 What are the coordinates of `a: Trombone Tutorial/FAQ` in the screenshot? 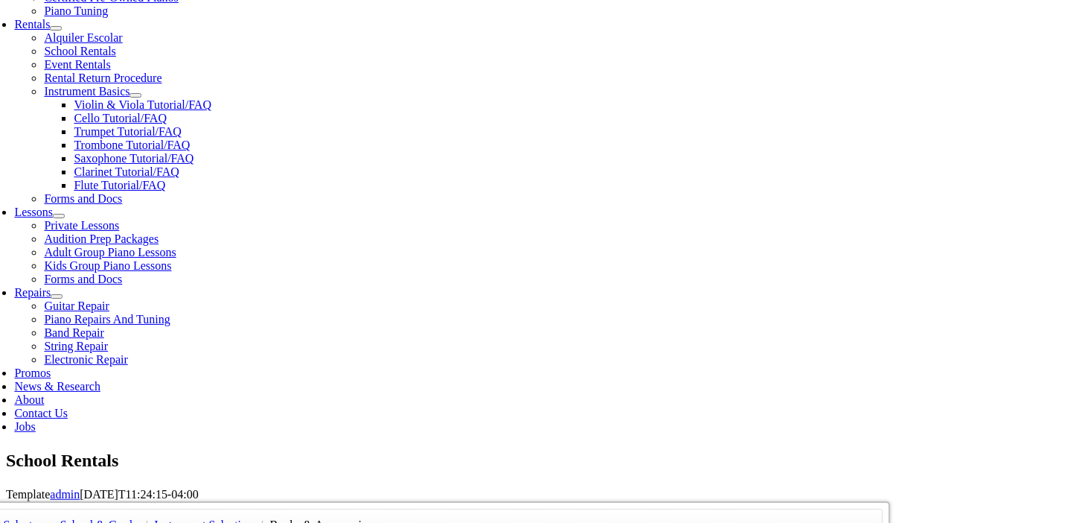 It's located at (132, 144).